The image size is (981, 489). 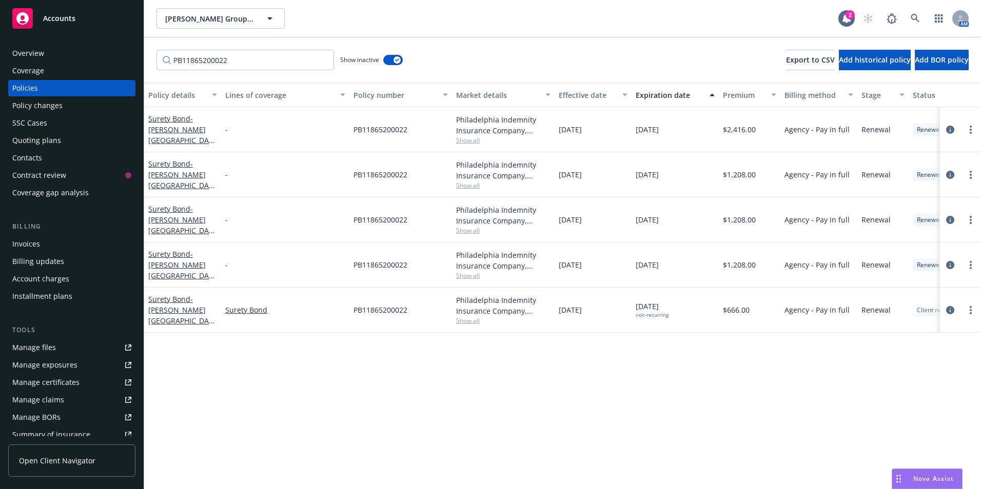 I want to click on a: SSC Cases, so click(x=72, y=123).